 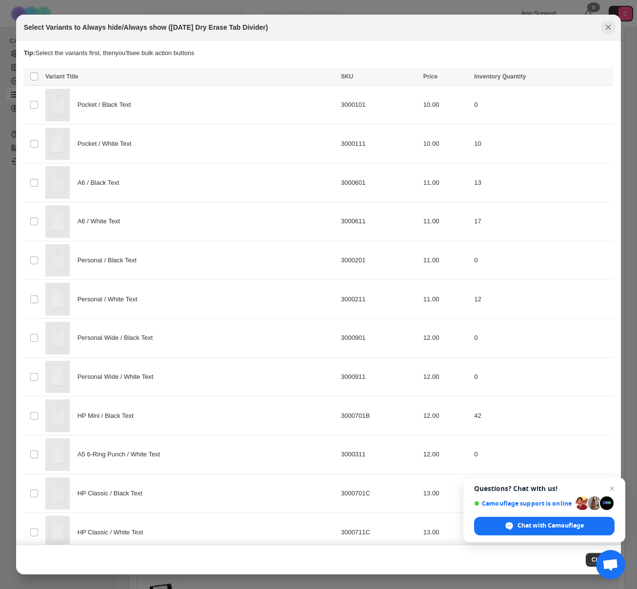 I want to click on span: Variant Title, so click(x=62, y=77).